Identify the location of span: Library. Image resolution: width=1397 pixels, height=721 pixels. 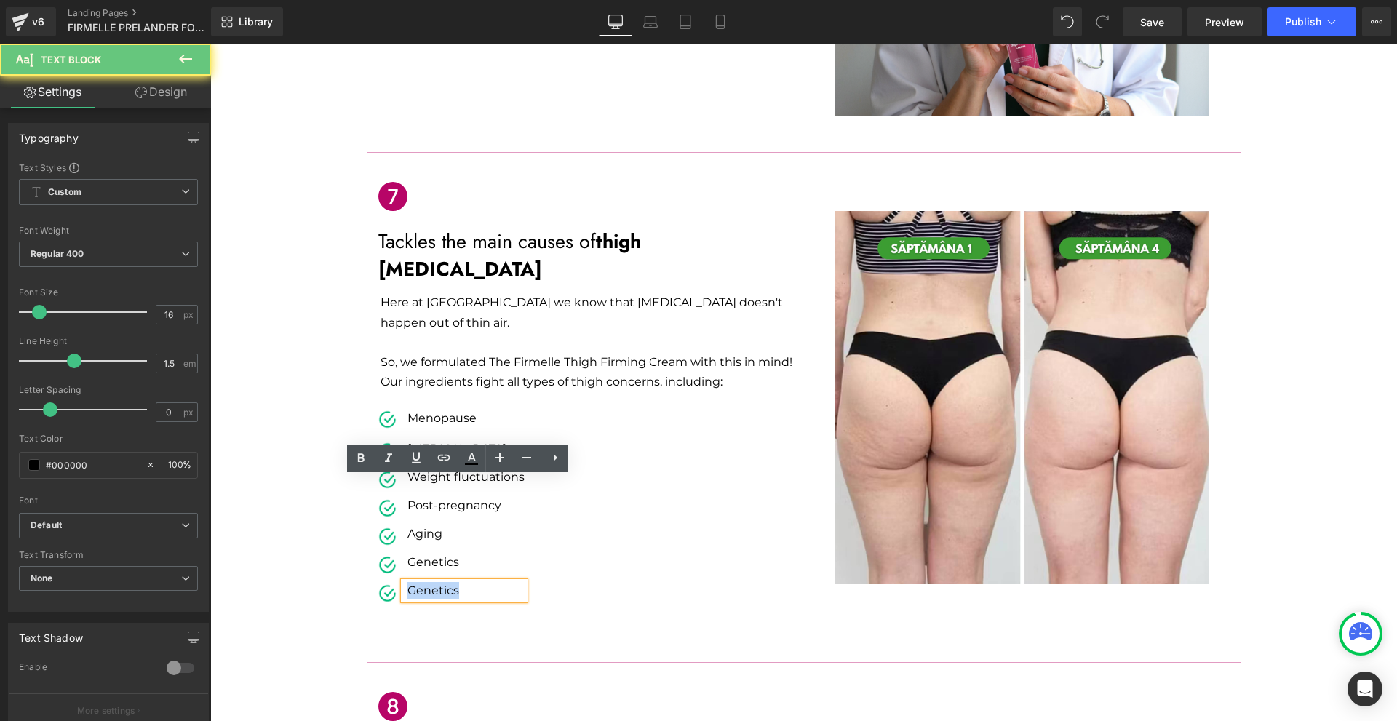
(255, 22).